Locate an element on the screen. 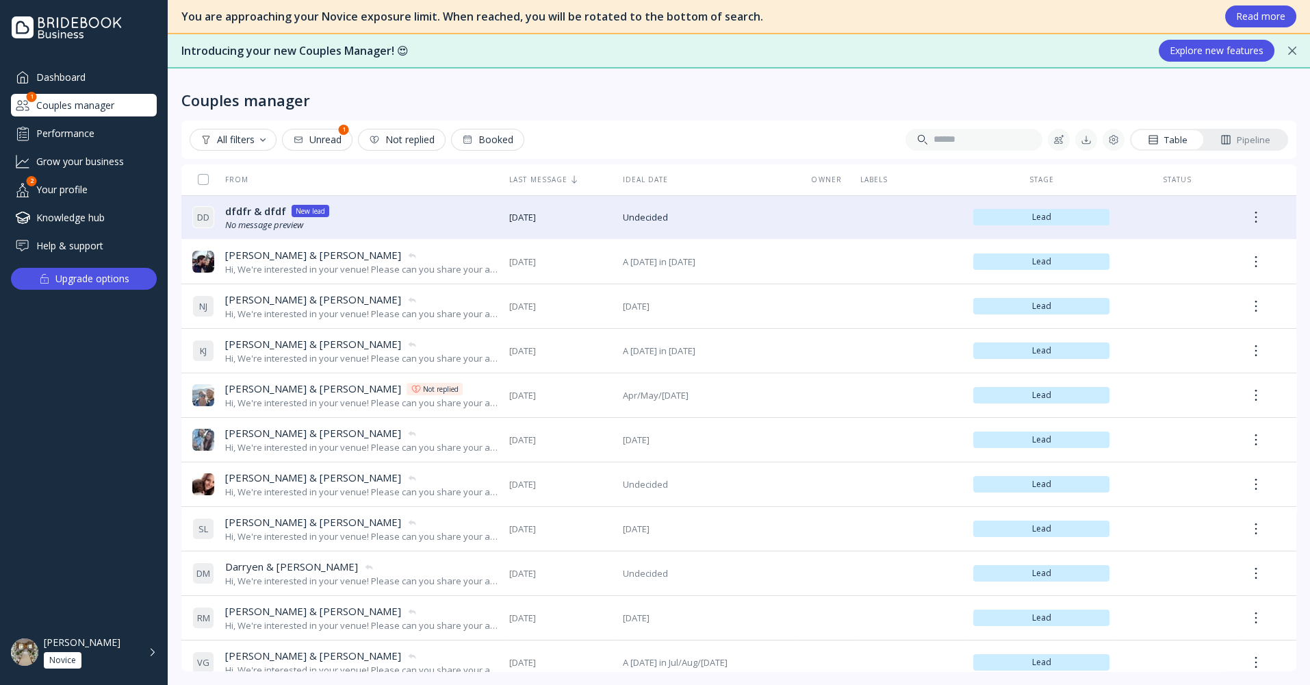 The image size is (1310, 685). button: Upgrade options is located at coordinates (84, 279).